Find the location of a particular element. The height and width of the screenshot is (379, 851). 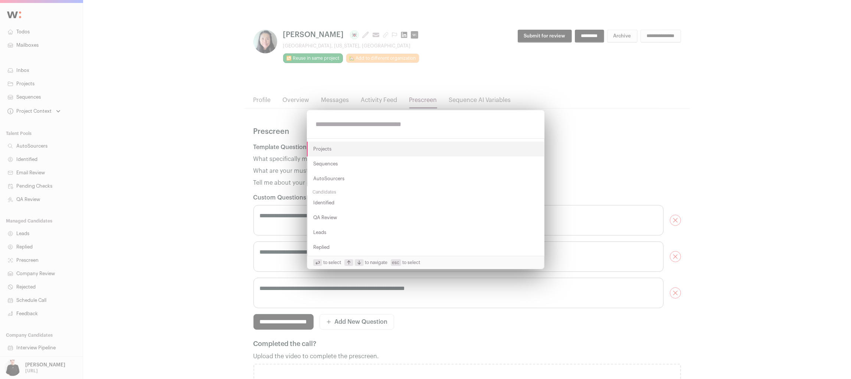

button: Leads is located at coordinates (426, 233).